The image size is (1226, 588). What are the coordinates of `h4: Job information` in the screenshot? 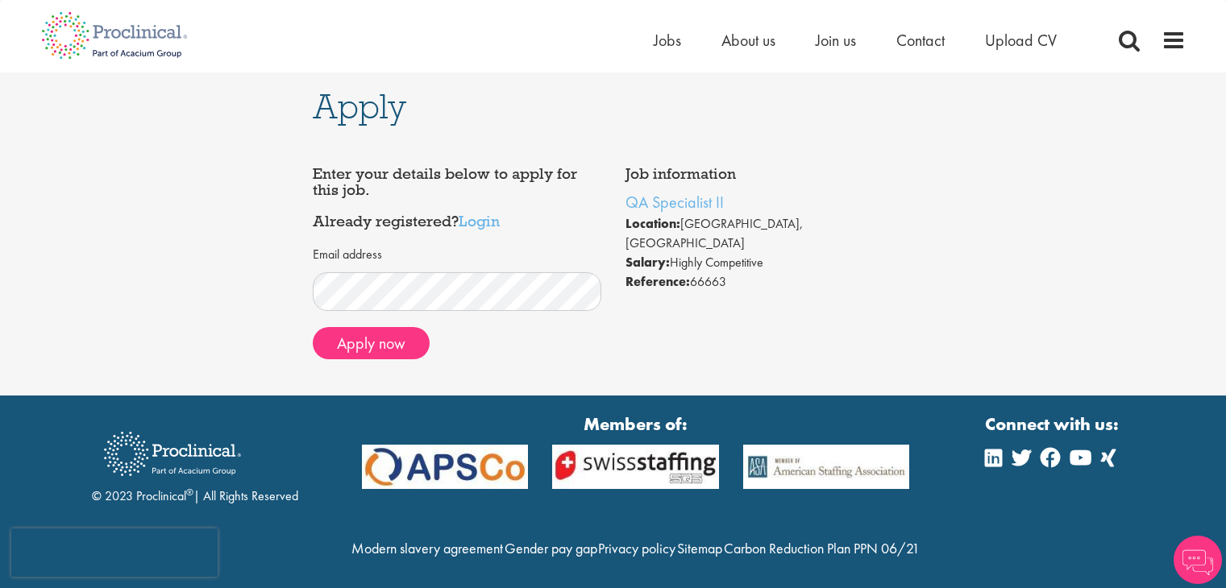 It's located at (769, 174).